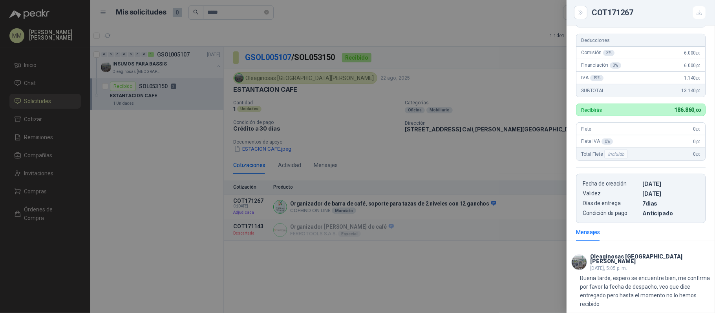 Image resolution: width=715 pixels, height=313 pixels. I want to click on div: Incluido, so click(616, 154).